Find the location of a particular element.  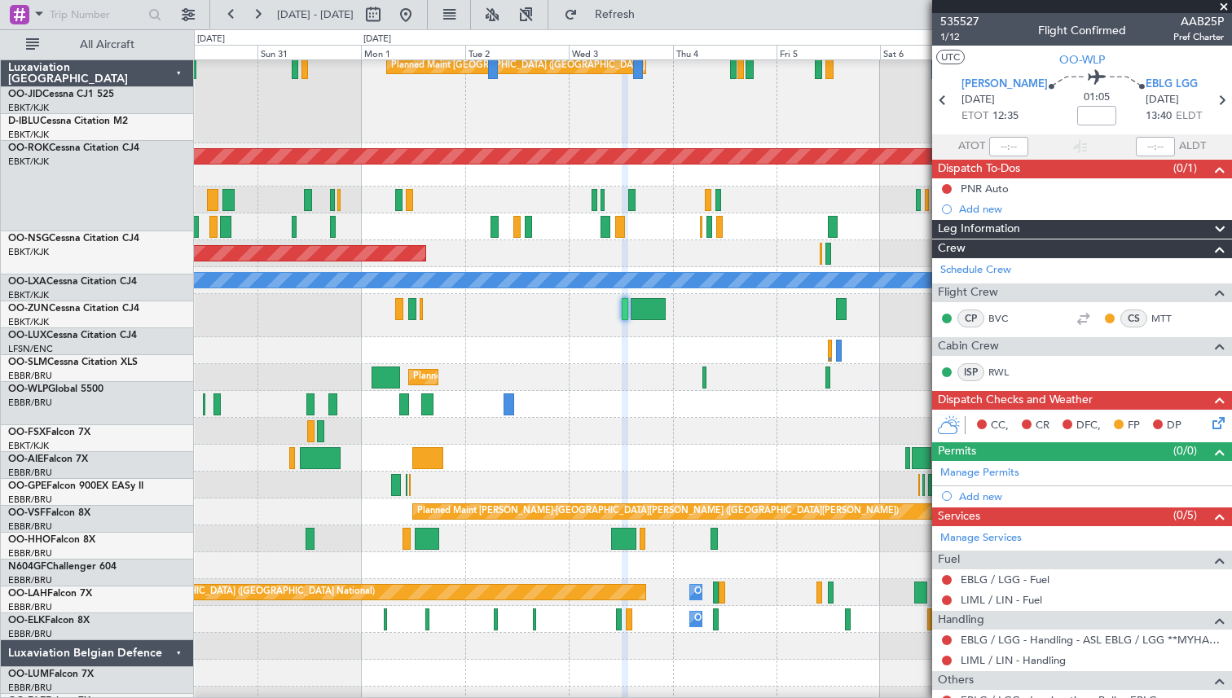

a: D-IBLUCessna Citation M2 is located at coordinates (68, 121).